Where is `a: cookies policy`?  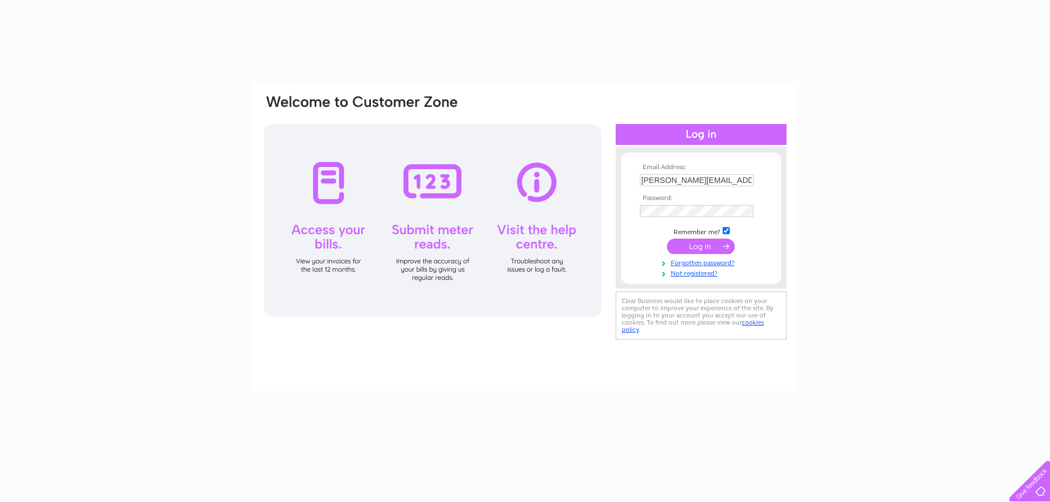 a: cookies policy is located at coordinates (693, 326).